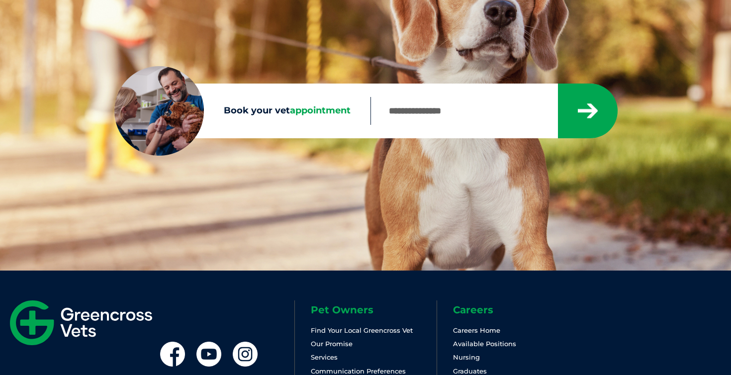 This screenshot has height=375, width=731. I want to click on label: Book your vet, so click(242, 111).